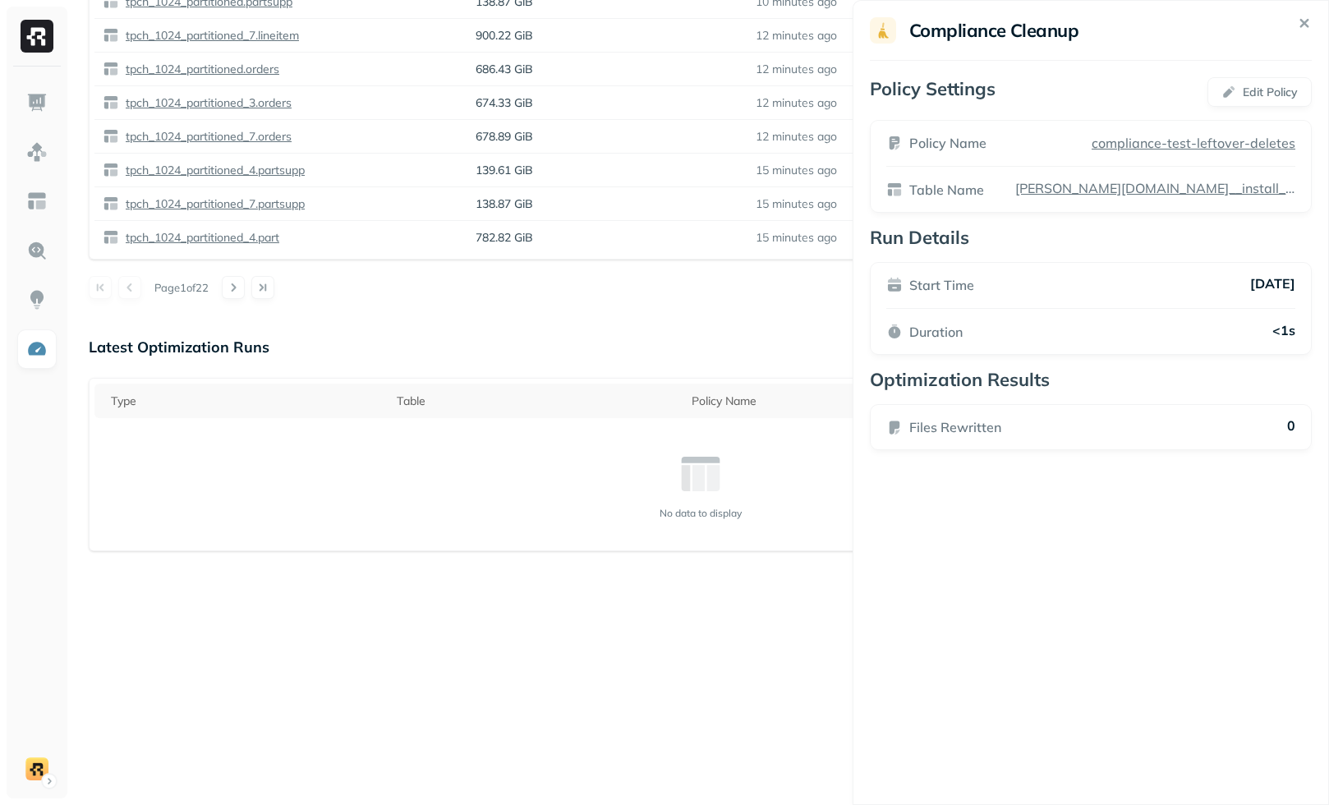  Describe the element at coordinates (1259, 92) in the screenshot. I see `button: Edit Policy` at that location.